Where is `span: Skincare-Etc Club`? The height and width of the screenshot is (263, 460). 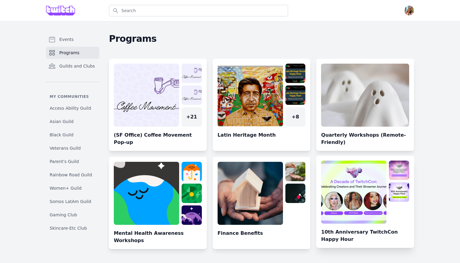
span: Skincare-Etc Club is located at coordinates (68, 228).